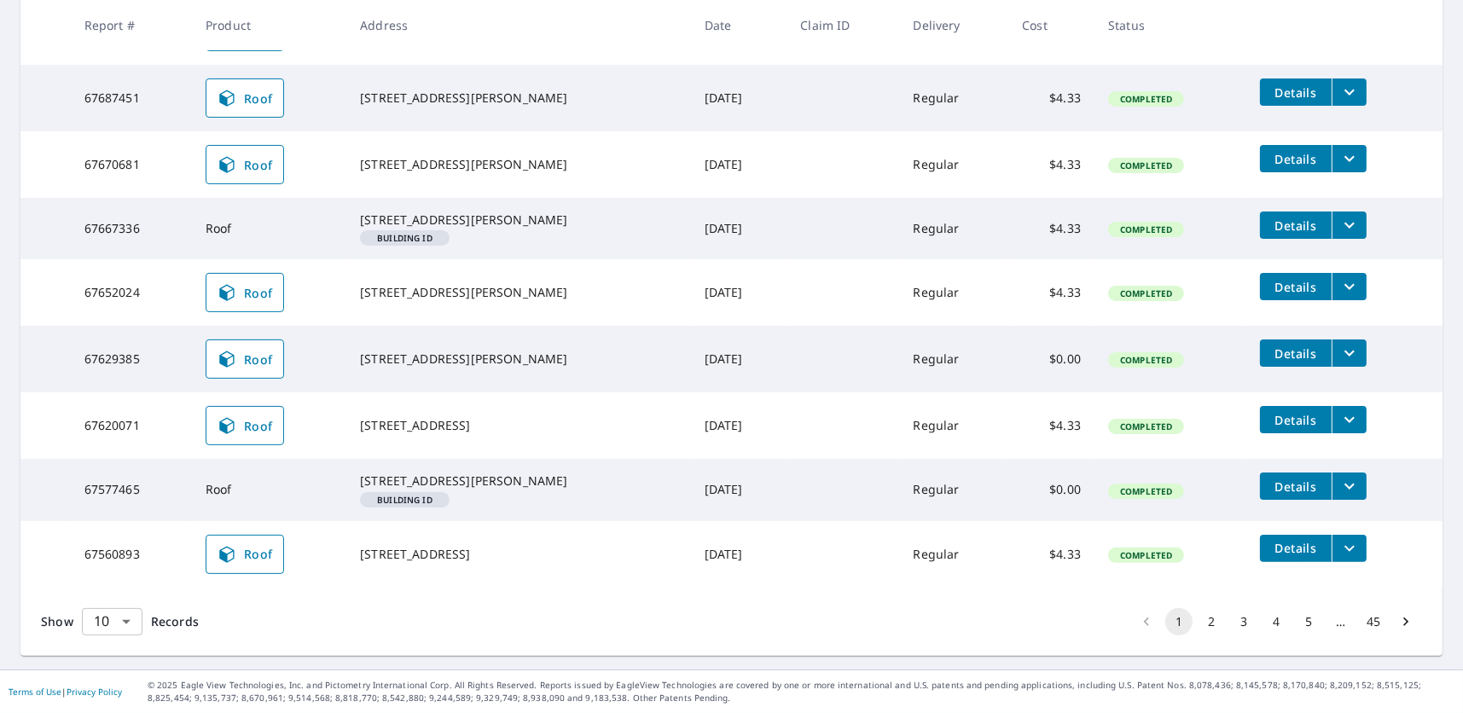 Image resolution: width=1463 pixels, height=713 pixels. Describe the element at coordinates (1348, 287) in the screenshot. I see `button: filesDropdownBtn-67652024` at that location.